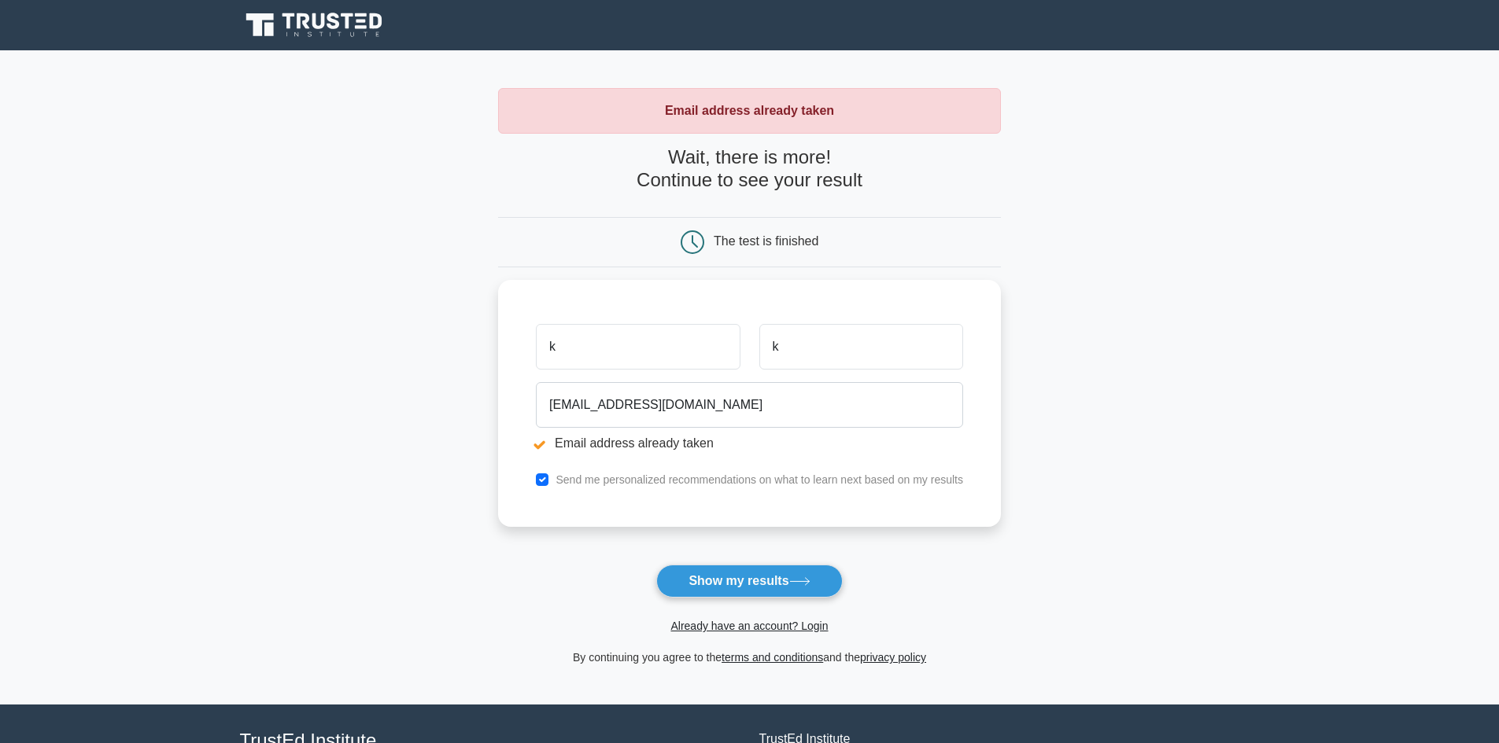 The image size is (1499, 743). Describe the element at coordinates (772, 658) in the screenshot. I see `a: terms and conditions` at that location.